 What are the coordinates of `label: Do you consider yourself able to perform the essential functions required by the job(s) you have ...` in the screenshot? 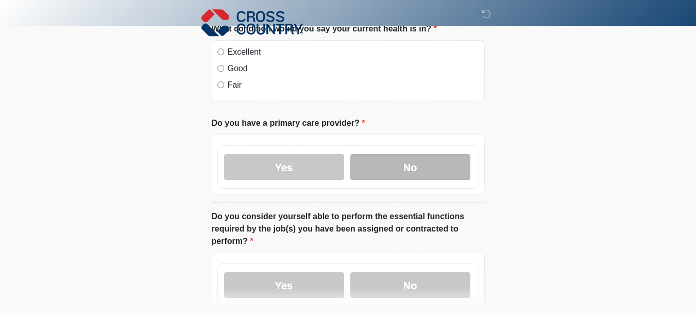 It's located at (348, 229).